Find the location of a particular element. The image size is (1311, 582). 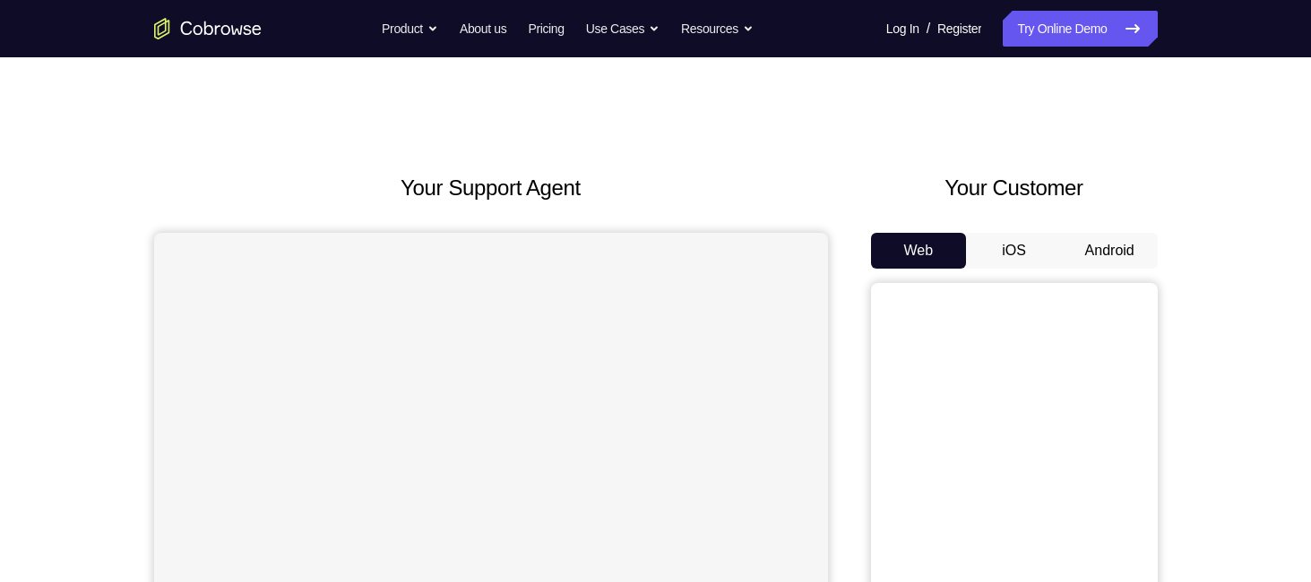

a: About us is located at coordinates (483, 29).